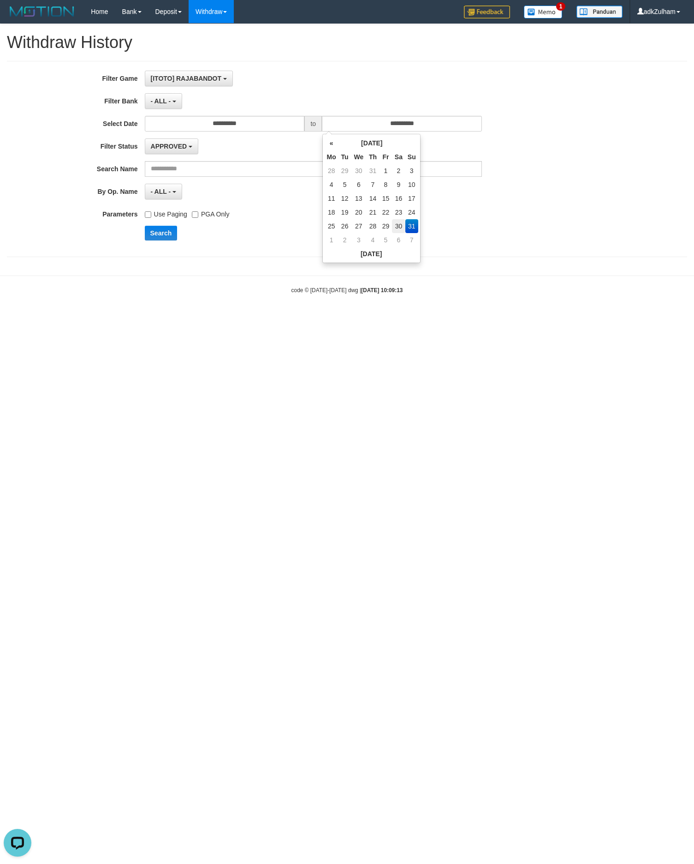 This screenshot has width=694, height=864. I want to click on button: Open LiveChat chat widget, so click(18, 18).